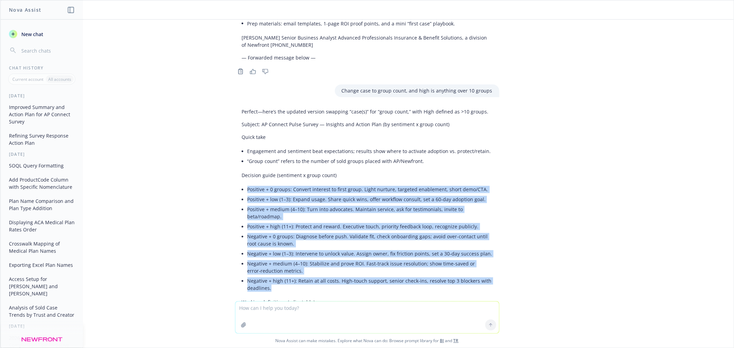  What do you see at coordinates (42, 114) in the screenshot?
I see `button: Improved Summary and Action Plan for AP Connect Survey` at bounding box center [42, 114].